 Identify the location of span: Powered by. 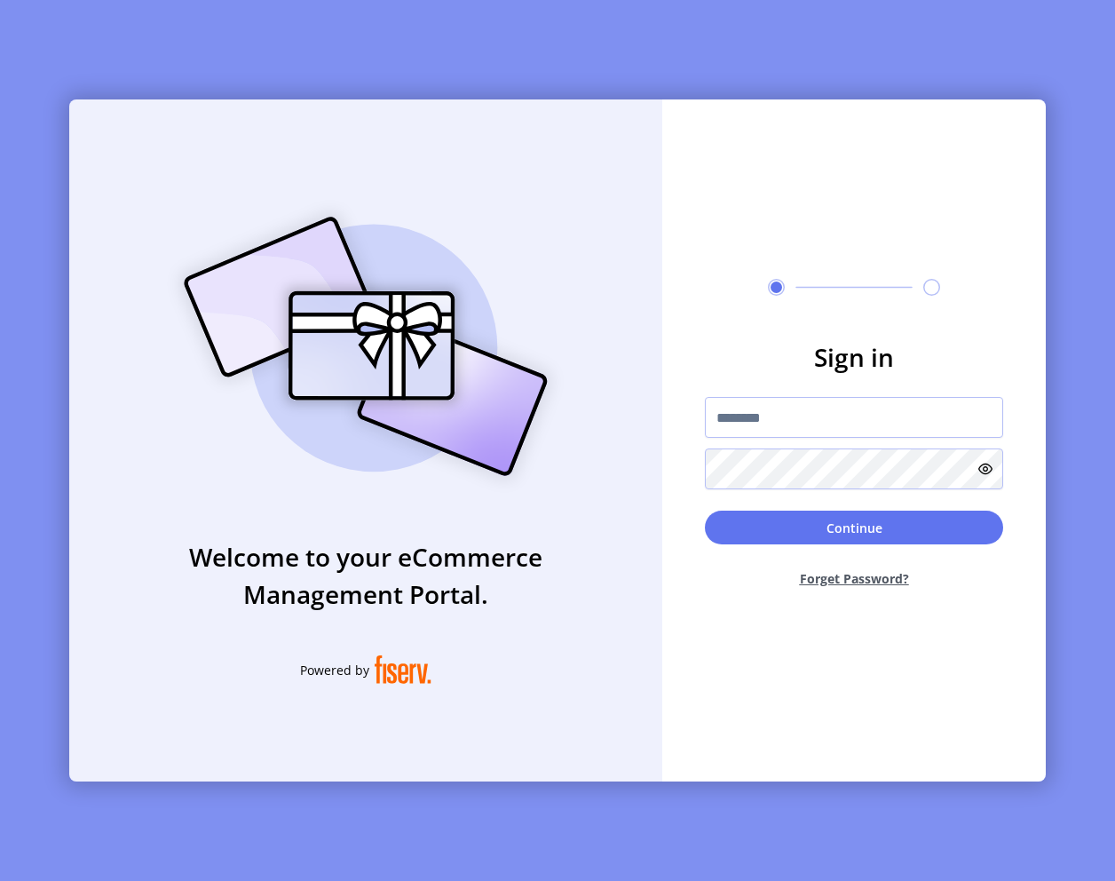
(335, 669).